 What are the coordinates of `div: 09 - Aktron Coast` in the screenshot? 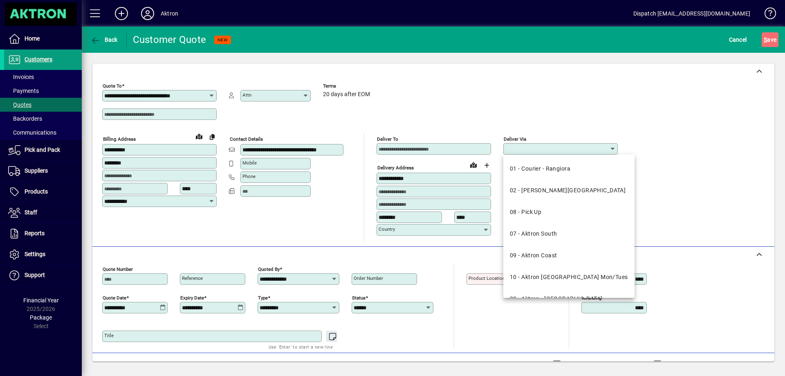 It's located at (533, 255).